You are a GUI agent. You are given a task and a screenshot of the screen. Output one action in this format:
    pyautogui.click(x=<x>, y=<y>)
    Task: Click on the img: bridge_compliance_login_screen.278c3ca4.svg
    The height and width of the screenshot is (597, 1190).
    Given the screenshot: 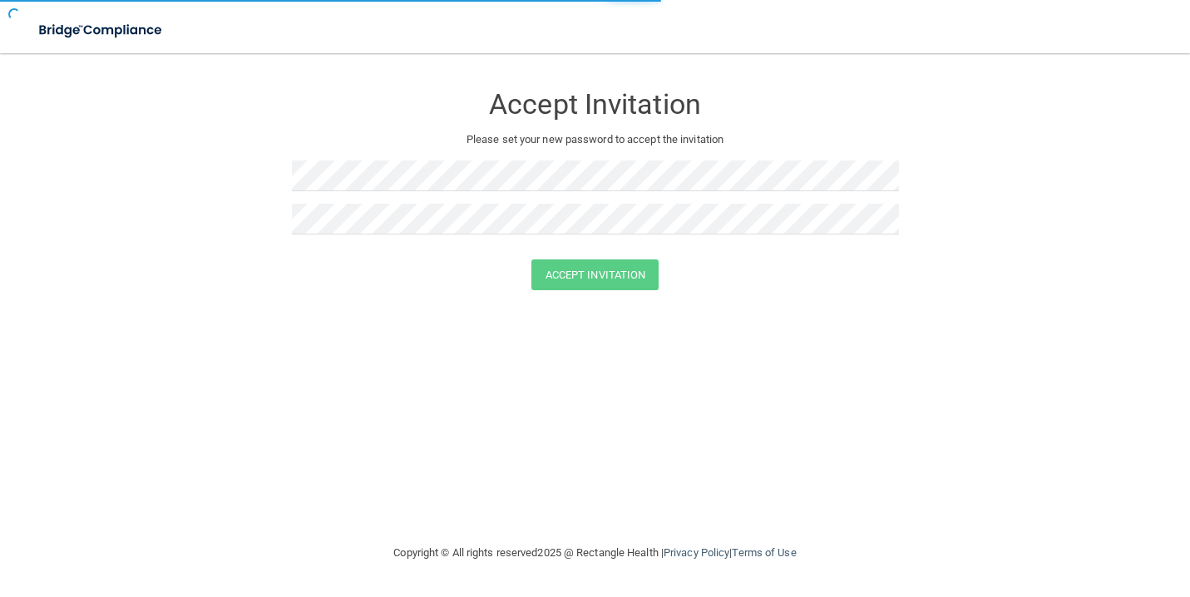 What is the action you would take?
    pyautogui.click(x=101, y=30)
    